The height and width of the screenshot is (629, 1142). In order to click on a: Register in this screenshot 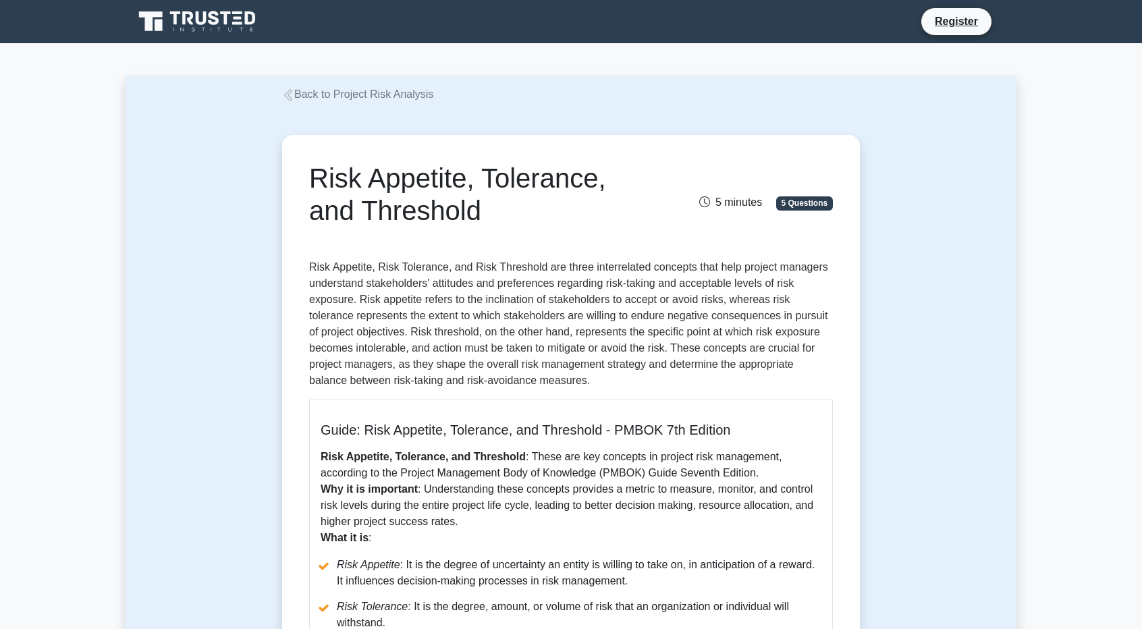, I will do `click(956, 21)`.